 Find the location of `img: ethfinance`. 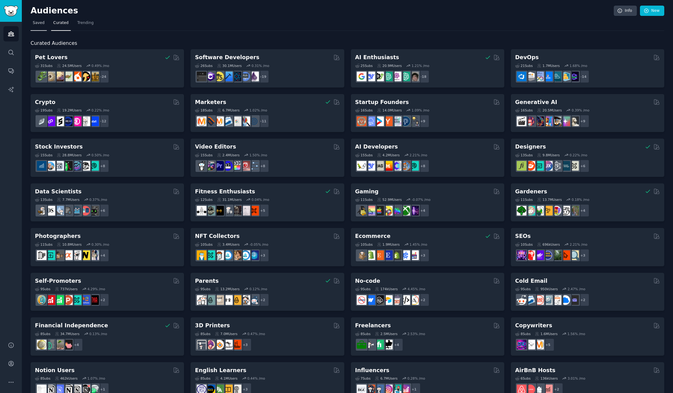

img: ethfinance is located at coordinates (41, 121).